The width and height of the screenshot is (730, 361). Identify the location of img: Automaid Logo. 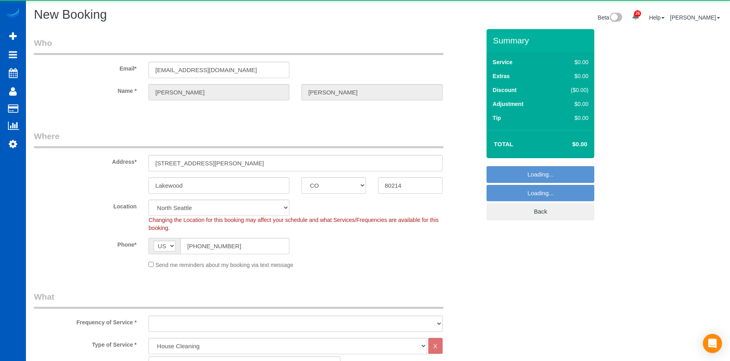
(13, 14).